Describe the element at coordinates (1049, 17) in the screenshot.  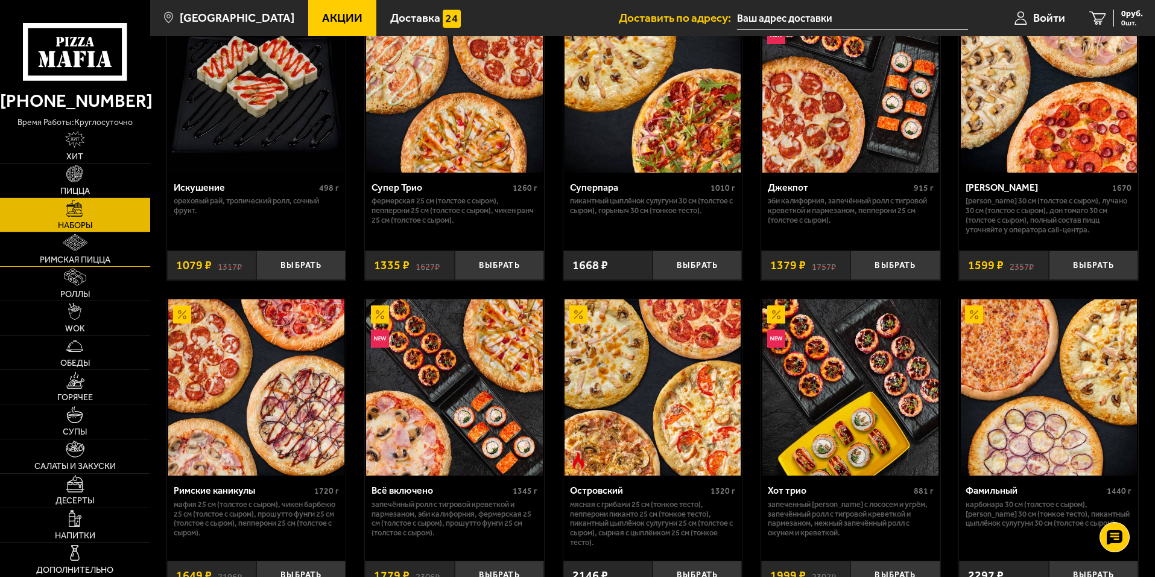
I see `span: Войти` at that location.